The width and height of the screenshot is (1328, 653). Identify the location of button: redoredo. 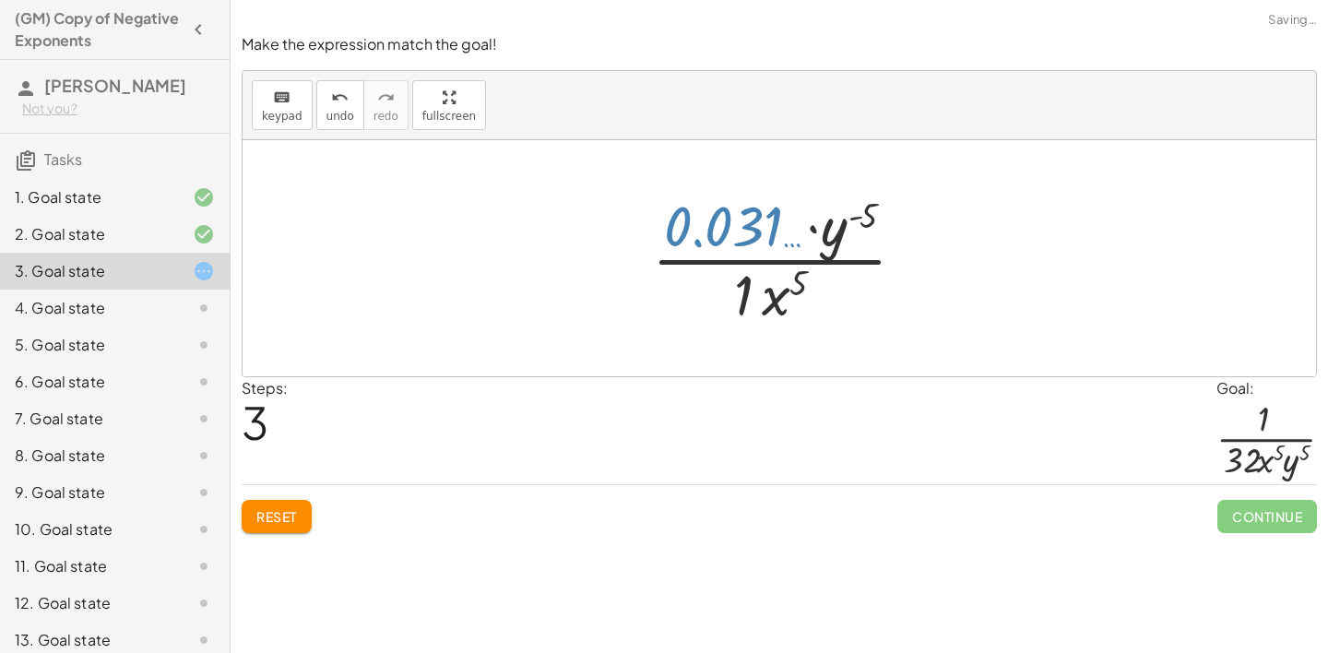
(386, 105).